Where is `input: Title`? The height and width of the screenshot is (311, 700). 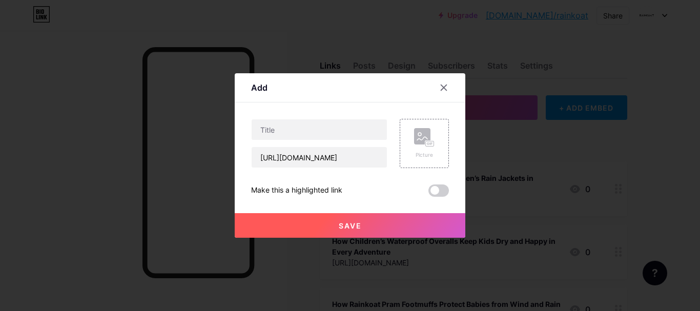 input: Title is located at coordinates (319, 130).